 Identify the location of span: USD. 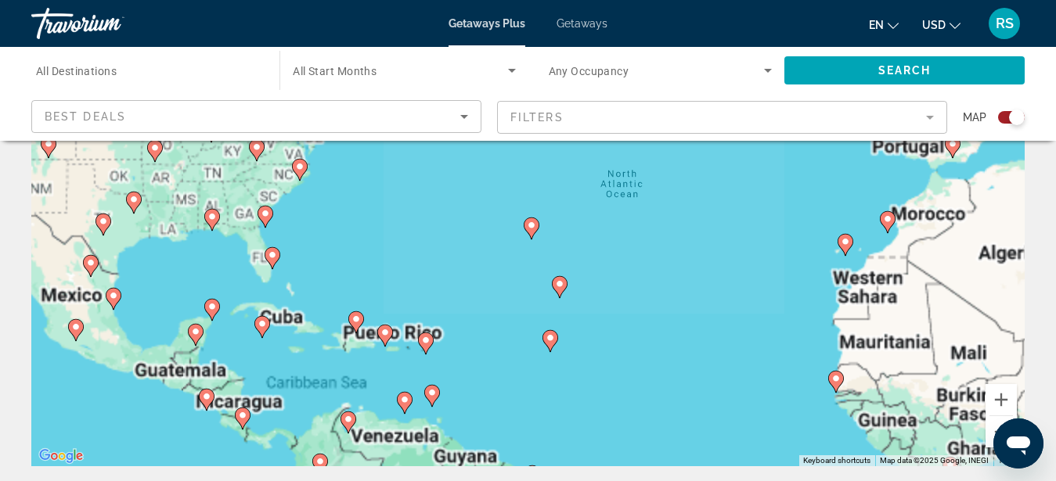
(934, 25).